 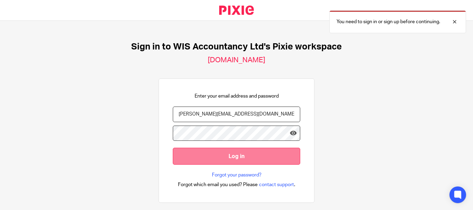 What do you see at coordinates (218, 185) in the screenshot?
I see `span: Forgot which email you used? Please` at bounding box center [218, 185].